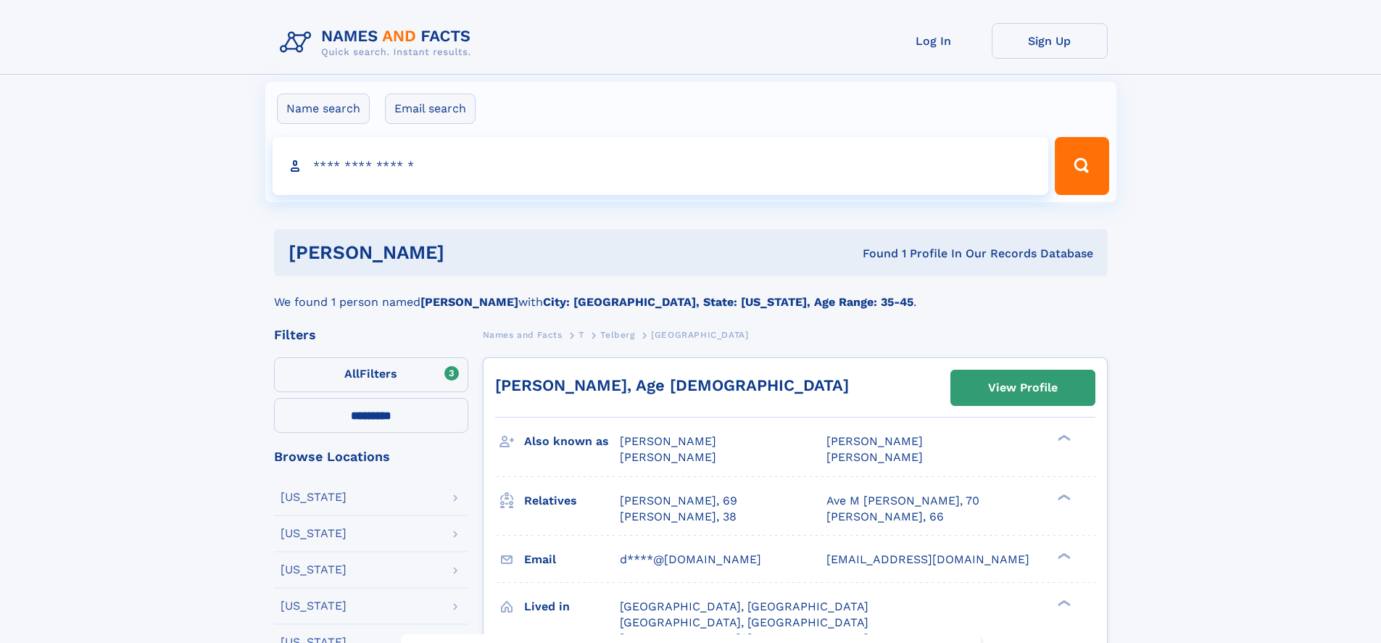  I want to click on div: Filters, so click(371, 335).